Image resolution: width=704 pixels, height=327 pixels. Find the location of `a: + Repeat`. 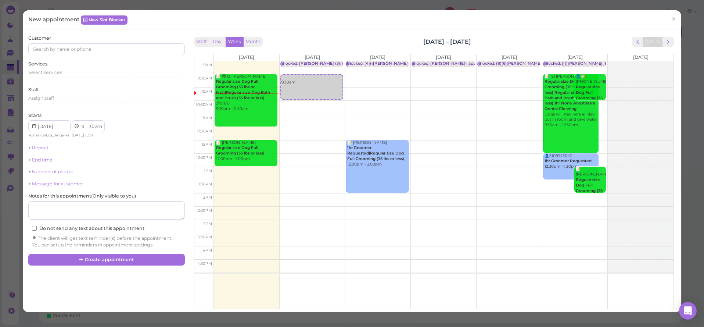

a: + Repeat is located at coordinates (38, 147).